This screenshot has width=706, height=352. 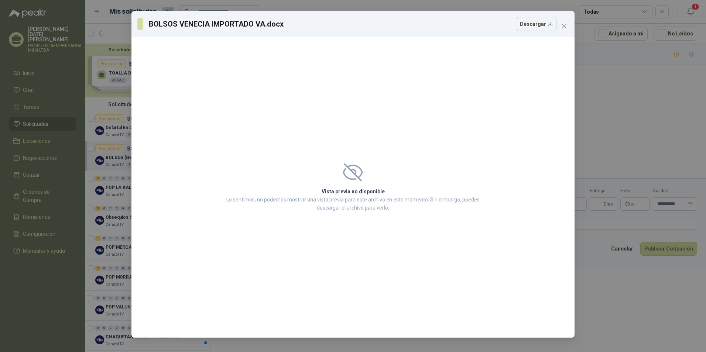 What do you see at coordinates (536, 24) in the screenshot?
I see `button: Descargar` at bounding box center [536, 24].